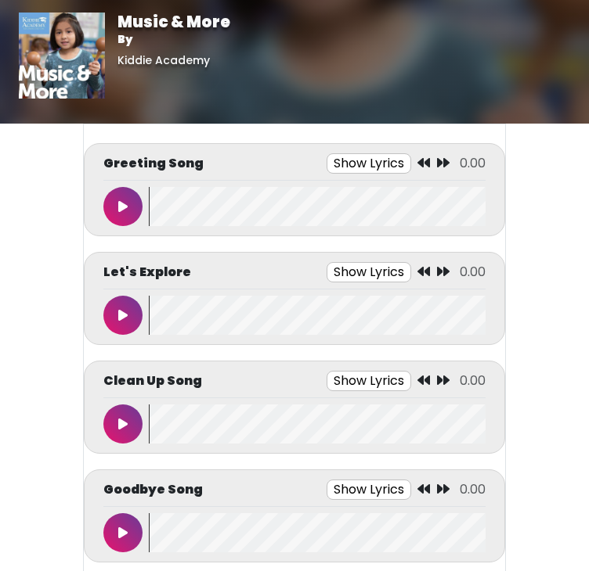 This screenshot has height=571, width=589. Describe the element at coordinates (174, 39) in the screenshot. I see `p: By` at that location.